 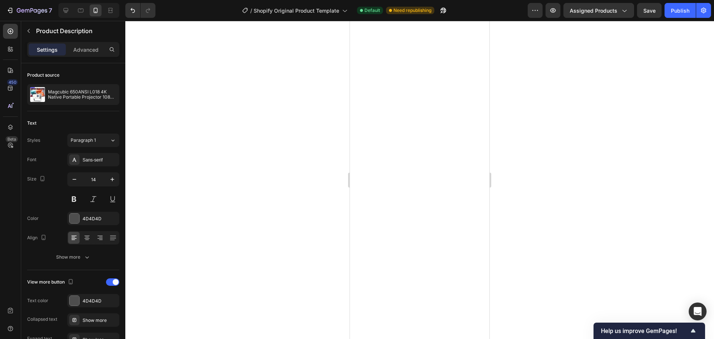 I want to click on div: Open Intercom Messenger, so click(x=698, y=311).